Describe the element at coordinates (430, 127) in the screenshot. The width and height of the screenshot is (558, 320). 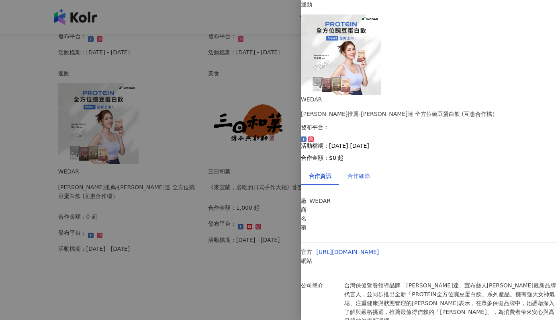
I see `p: 發布平台：` at that location.